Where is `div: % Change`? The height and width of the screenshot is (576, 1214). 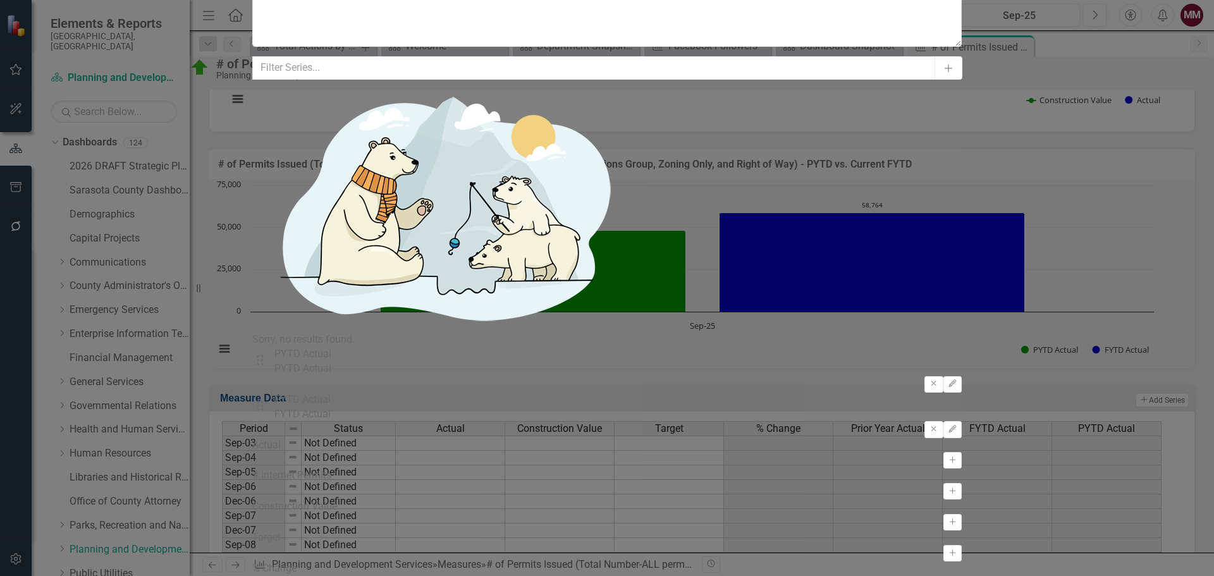 div: % Change is located at coordinates (274, 568).